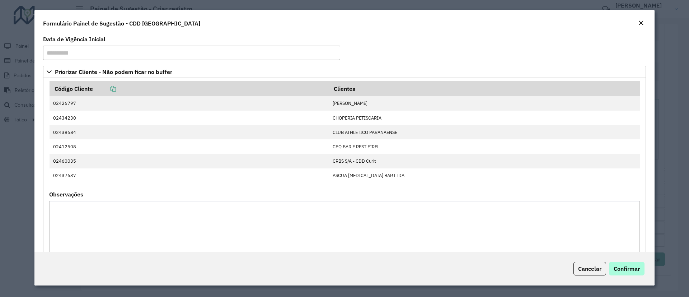 This screenshot has height=297, width=689. What do you see at coordinates (189, 161) in the screenshot?
I see `td: 02460035` at bounding box center [189, 161].